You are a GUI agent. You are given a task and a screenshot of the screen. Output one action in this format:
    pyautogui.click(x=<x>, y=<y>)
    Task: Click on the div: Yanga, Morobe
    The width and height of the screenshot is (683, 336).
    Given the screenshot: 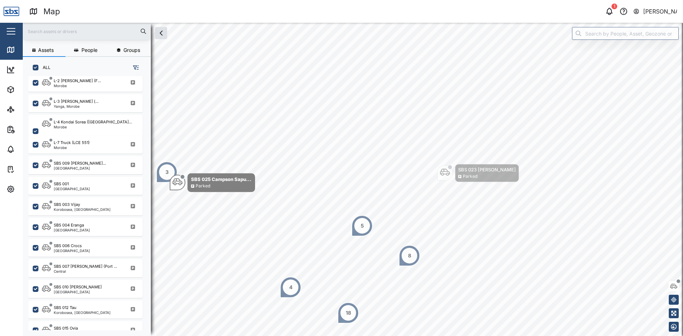 What is the action you would take?
    pyautogui.click(x=76, y=106)
    